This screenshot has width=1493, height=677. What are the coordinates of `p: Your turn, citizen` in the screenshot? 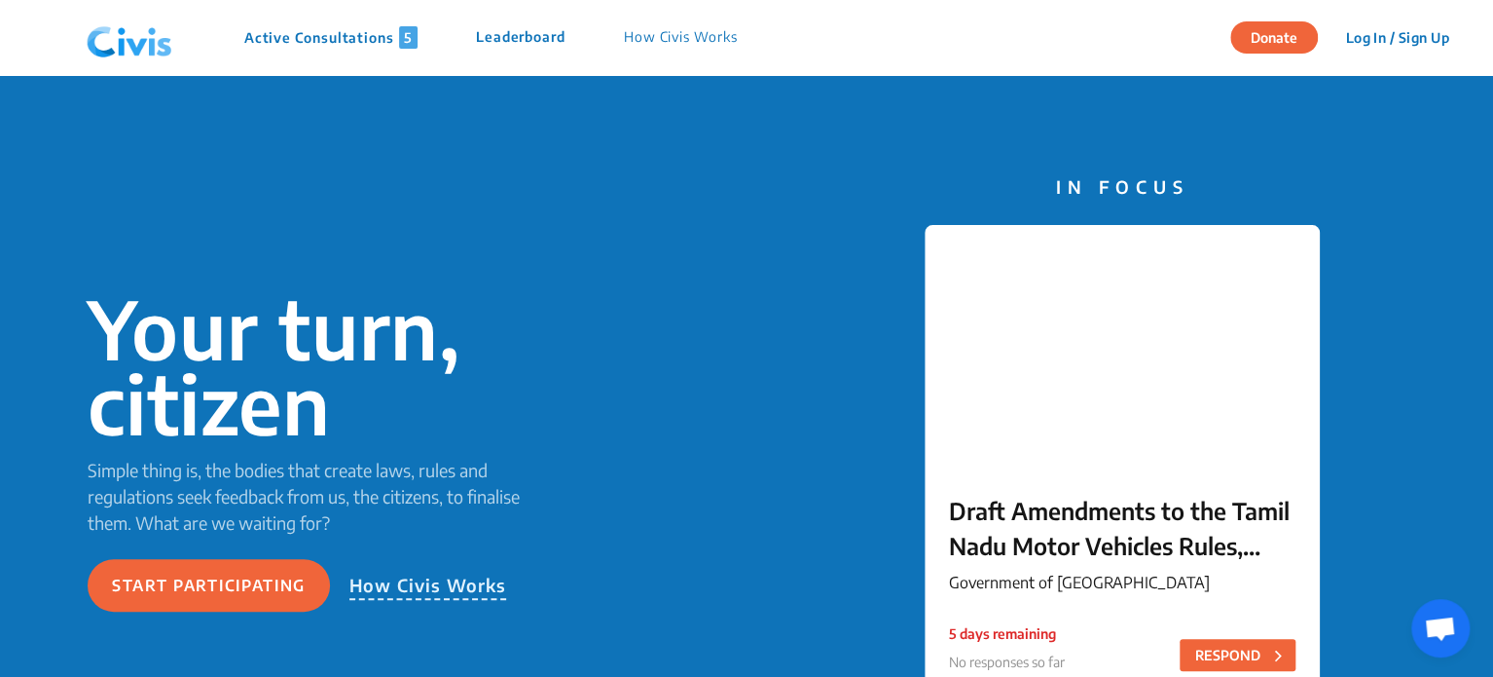 It's located at (318, 366).